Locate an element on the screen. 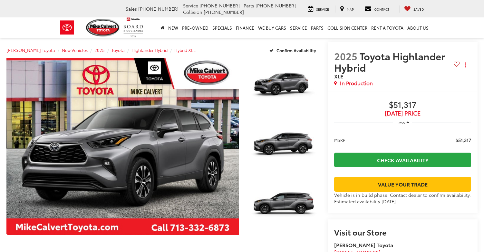 This screenshot has height=252, width=484. a: WE BUY CARS is located at coordinates (272, 28).